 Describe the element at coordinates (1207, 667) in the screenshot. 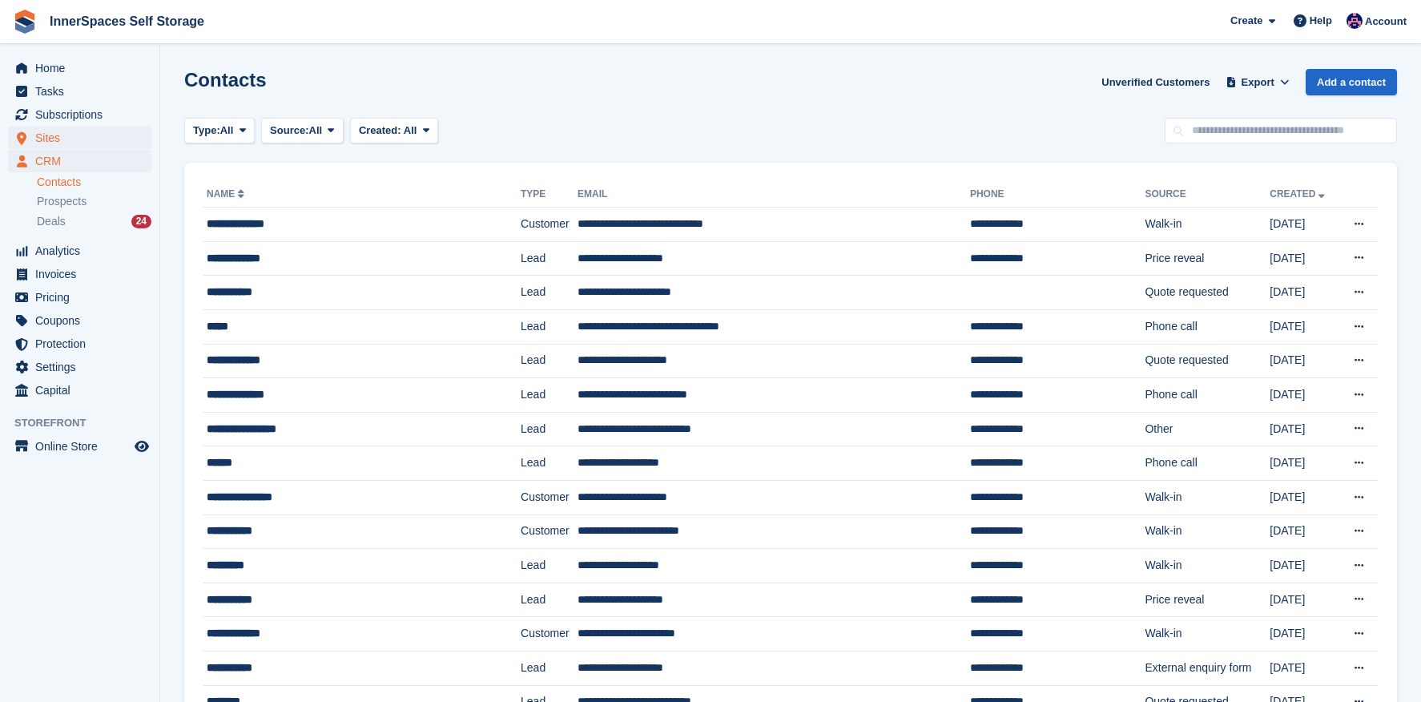

I see `td: External enquiry form` at that location.